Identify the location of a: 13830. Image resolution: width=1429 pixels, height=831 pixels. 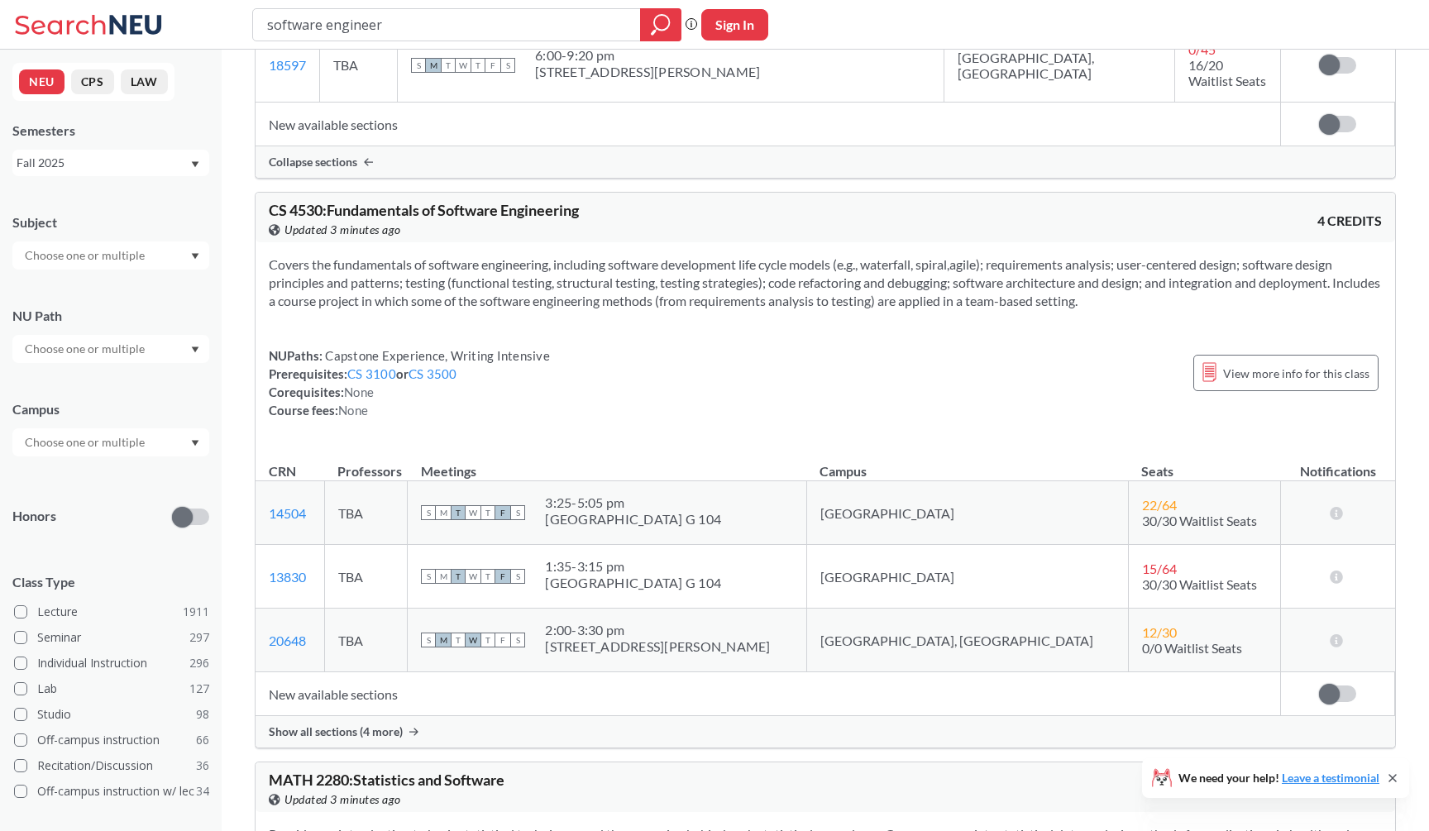
(287, 576).